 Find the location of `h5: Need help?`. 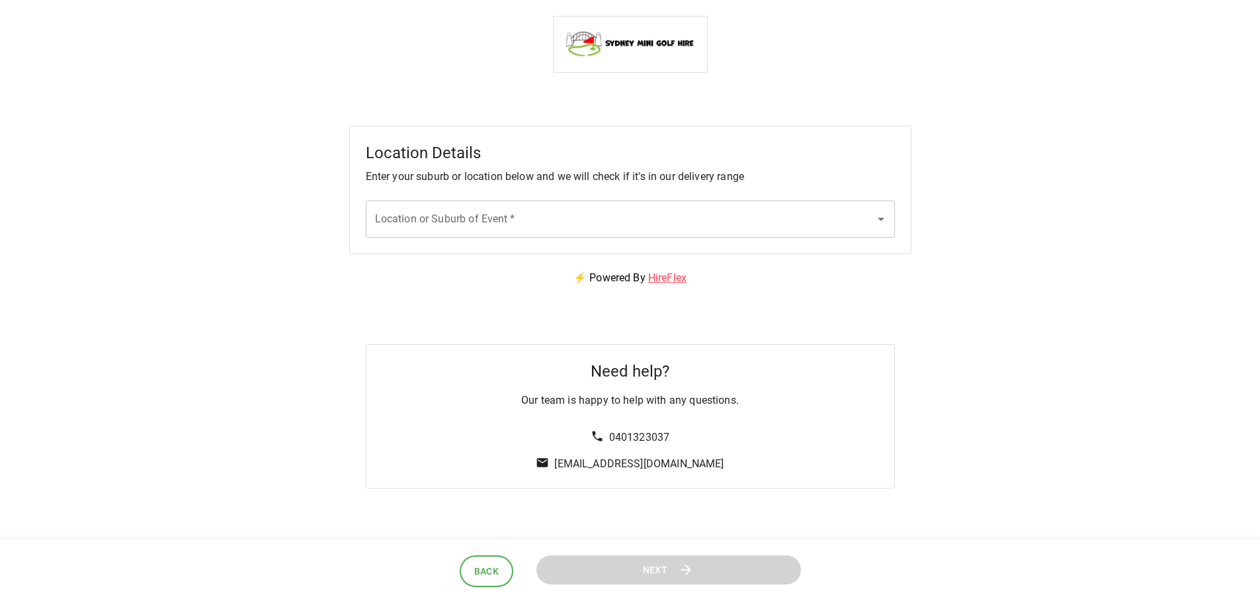

h5: Need help? is located at coordinates (630, 371).